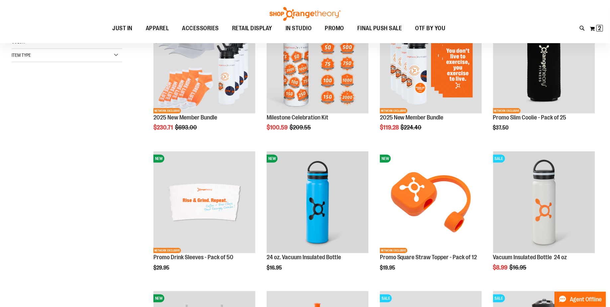  I want to click on span: $100.59, so click(277, 127).